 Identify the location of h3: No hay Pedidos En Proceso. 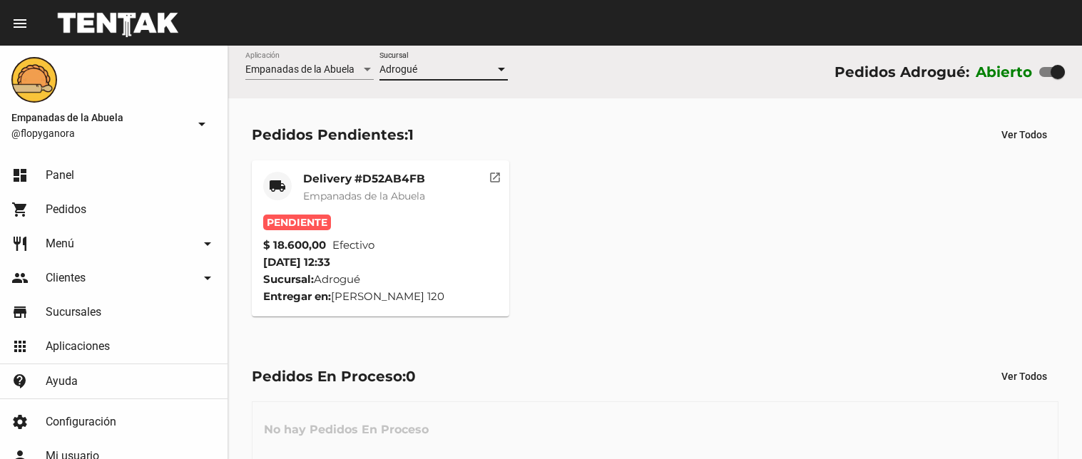
(346, 430).